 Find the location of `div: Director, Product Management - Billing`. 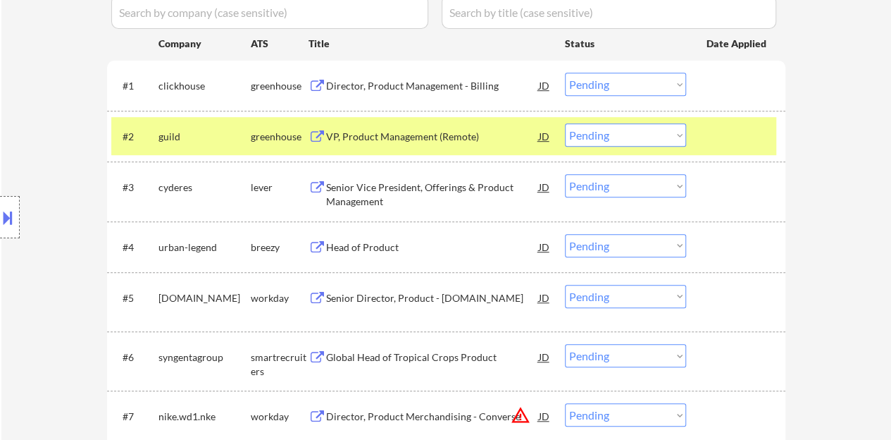

div: Director, Product Management - Billing is located at coordinates (433, 86).